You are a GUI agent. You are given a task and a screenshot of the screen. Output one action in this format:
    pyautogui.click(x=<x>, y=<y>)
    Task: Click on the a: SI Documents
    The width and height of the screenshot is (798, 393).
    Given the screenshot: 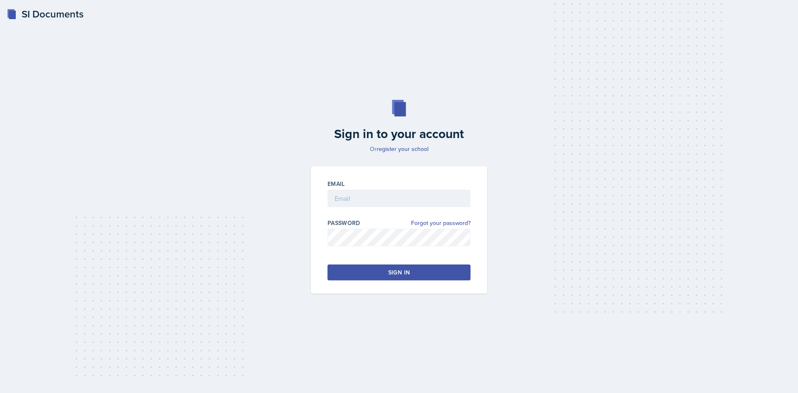 What is the action you would take?
    pyautogui.click(x=45, y=14)
    